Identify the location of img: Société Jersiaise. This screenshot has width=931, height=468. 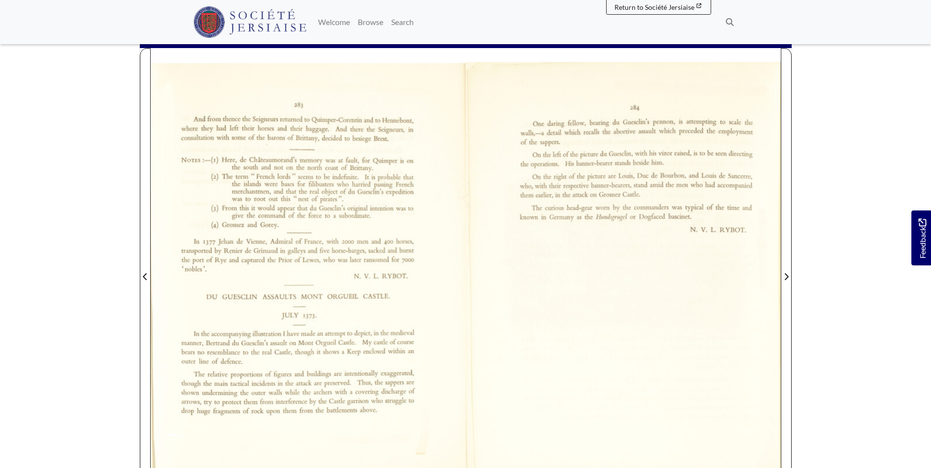
(250, 22).